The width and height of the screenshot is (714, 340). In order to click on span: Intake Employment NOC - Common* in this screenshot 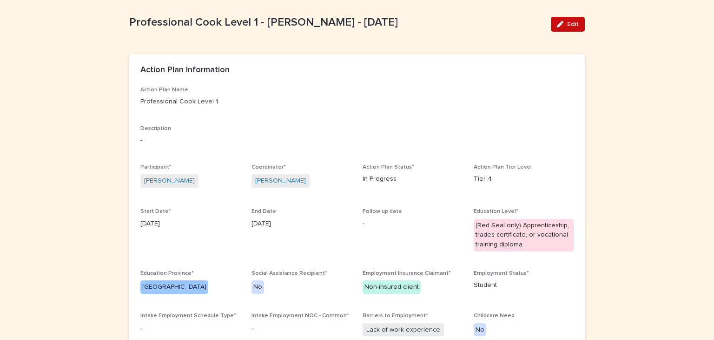, I will do `click(300, 315)`.